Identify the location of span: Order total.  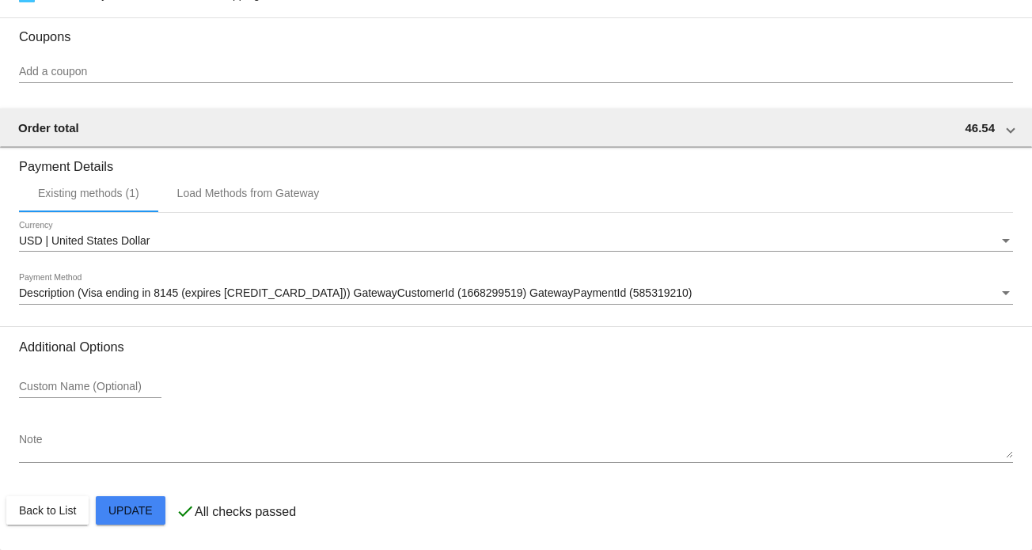
(48, 127).